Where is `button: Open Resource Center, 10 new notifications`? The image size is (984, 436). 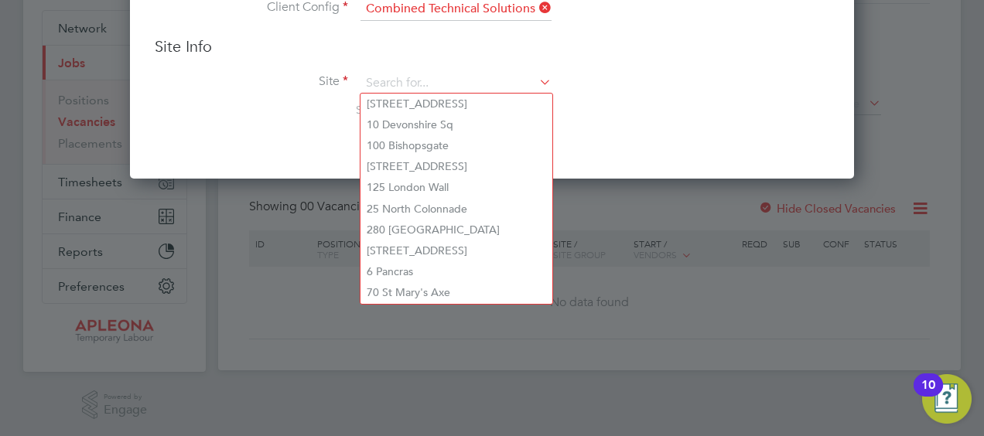 button: Open Resource Center, 10 new notifications is located at coordinates (947, 399).